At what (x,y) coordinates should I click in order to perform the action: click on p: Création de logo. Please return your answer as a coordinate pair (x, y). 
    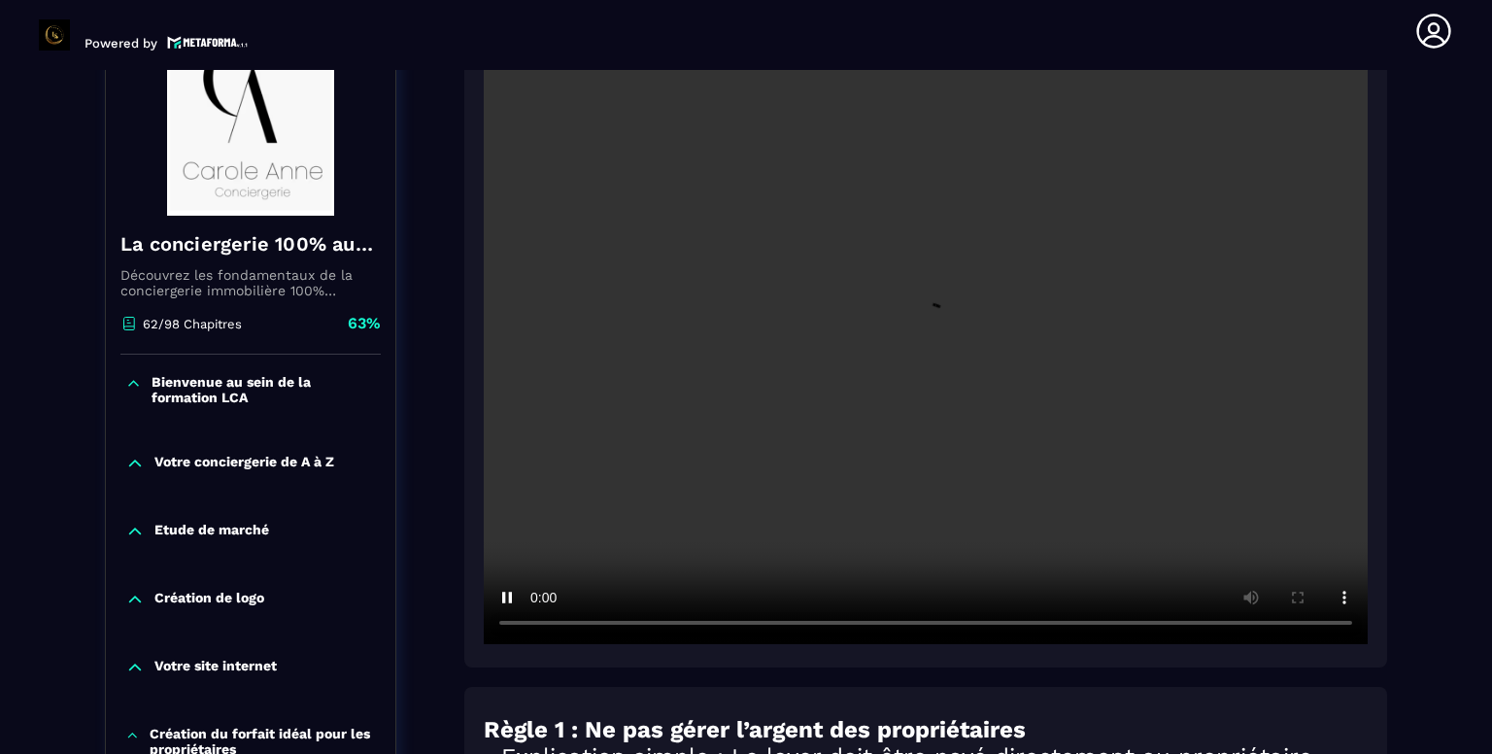
    Looking at the image, I should click on (209, 599).